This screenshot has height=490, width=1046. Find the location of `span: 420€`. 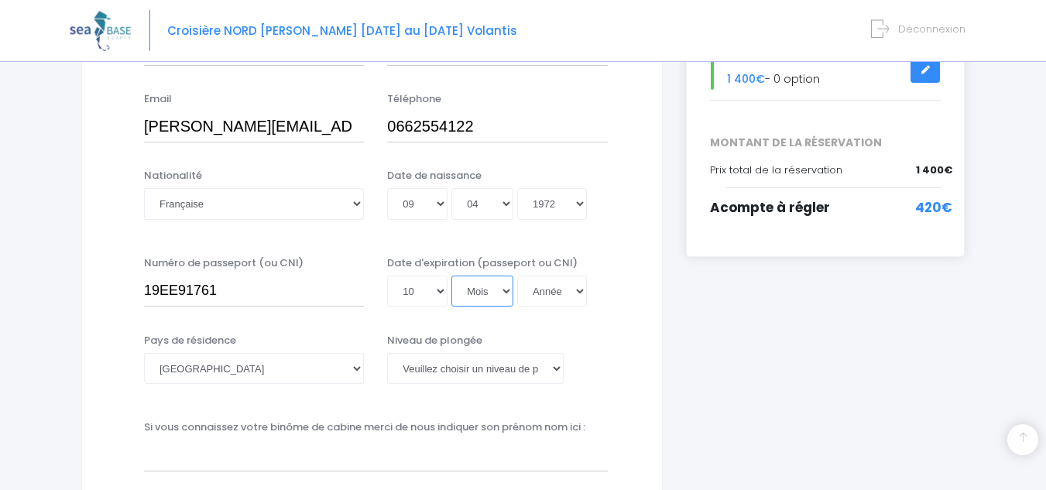

span: 420€ is located at coordinates (934, 208).